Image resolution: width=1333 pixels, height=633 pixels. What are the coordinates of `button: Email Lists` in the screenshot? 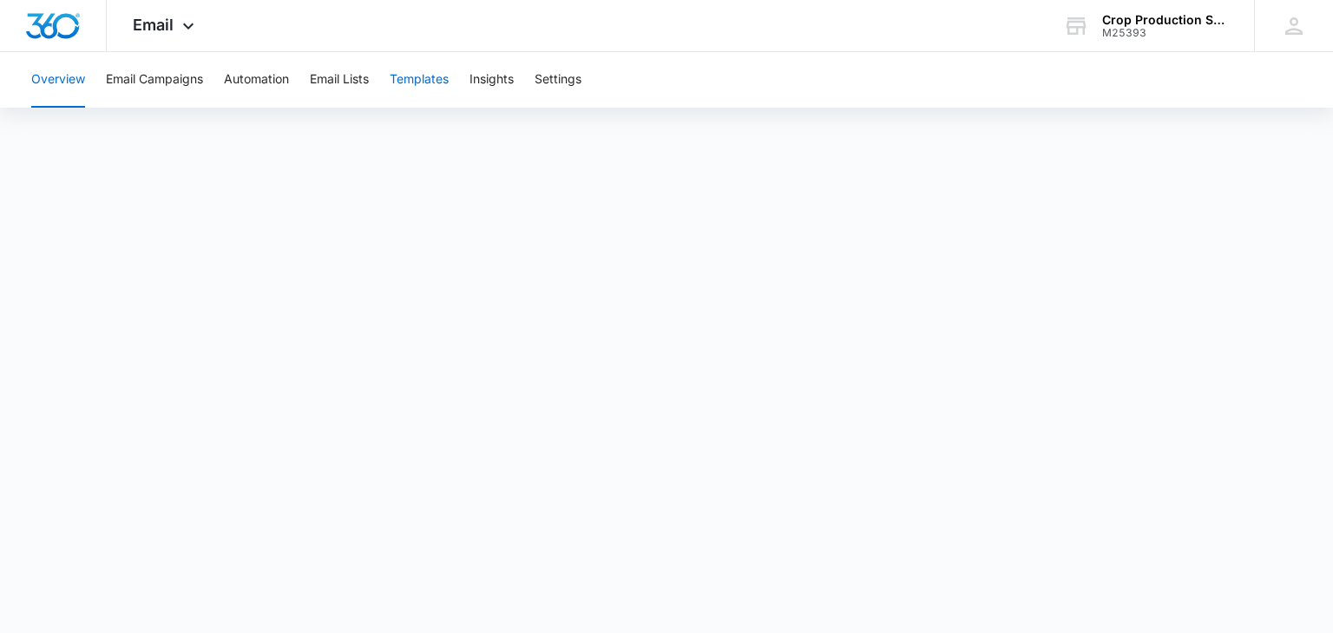 It's located at (339, 80).